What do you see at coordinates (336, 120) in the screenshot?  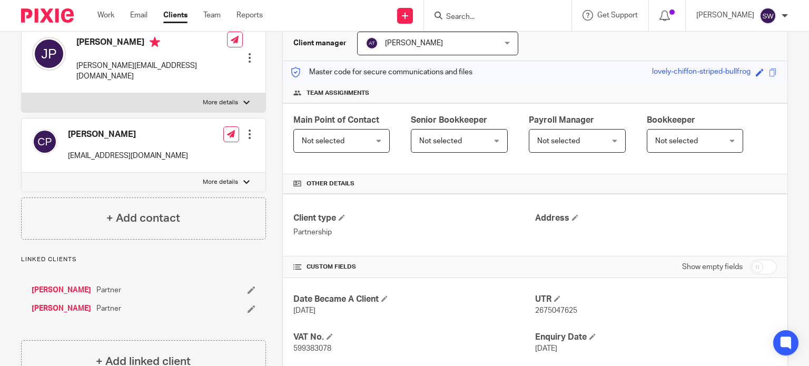 I see `span: Main Point of Contact` at bounding box center [336, 120].